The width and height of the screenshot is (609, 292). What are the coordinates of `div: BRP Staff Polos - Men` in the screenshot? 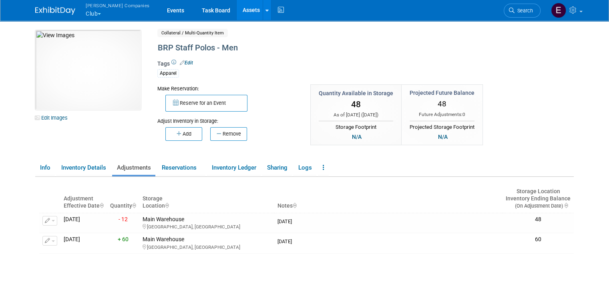 It's located at (333, 48).